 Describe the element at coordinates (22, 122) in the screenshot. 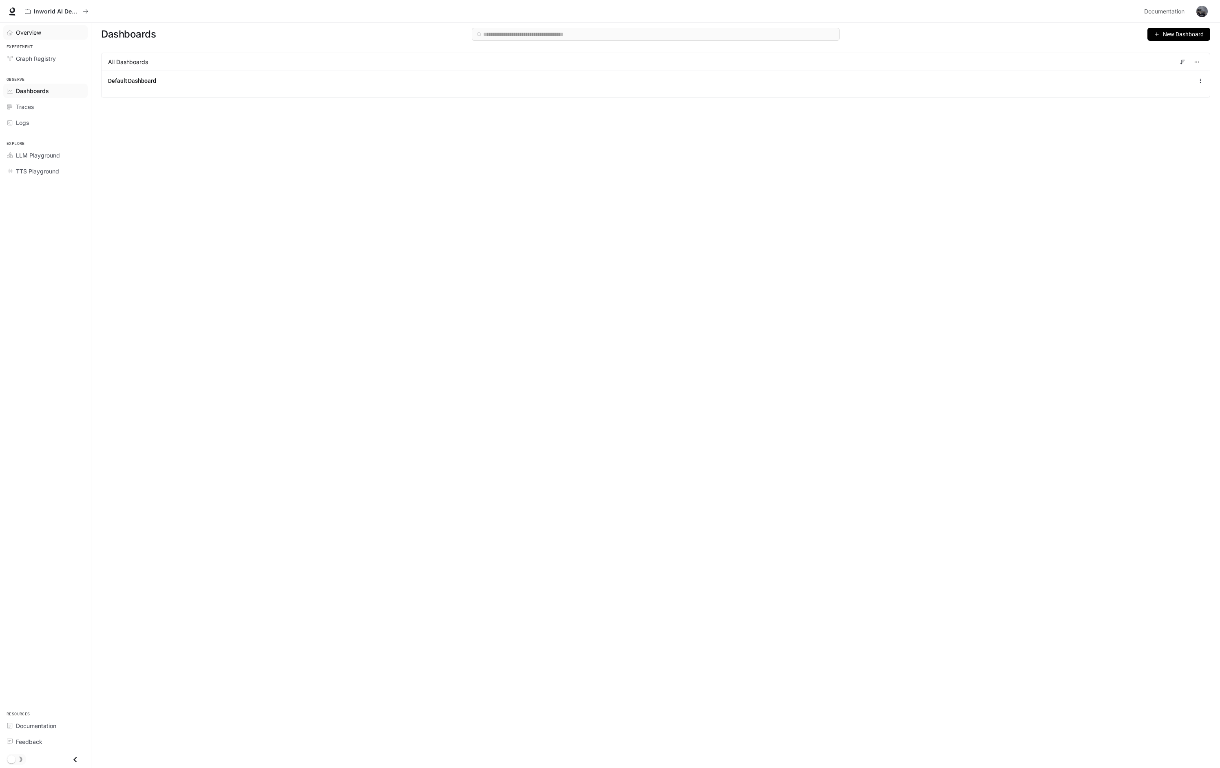

I see `span: Logs` at that location.